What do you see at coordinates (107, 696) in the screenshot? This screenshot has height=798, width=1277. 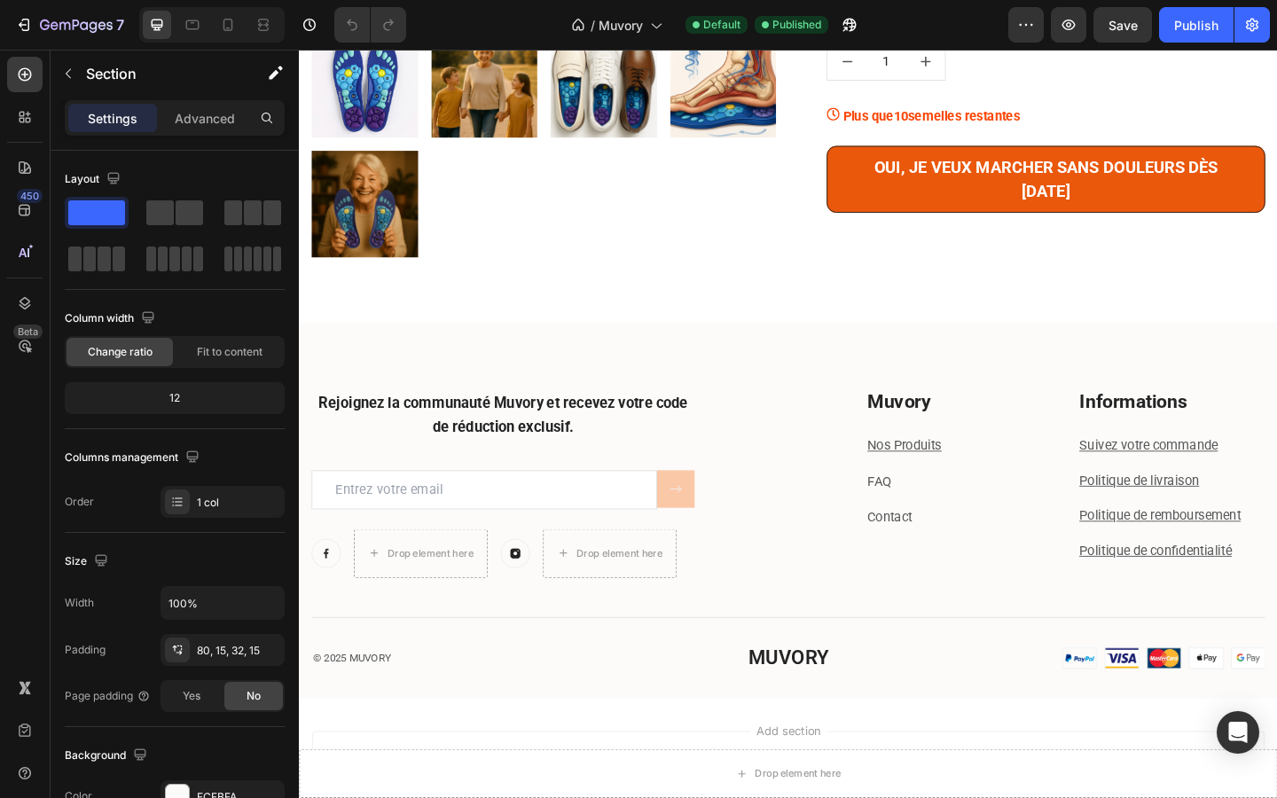 I see `div: Page padding` at bounding box center [107, 696].